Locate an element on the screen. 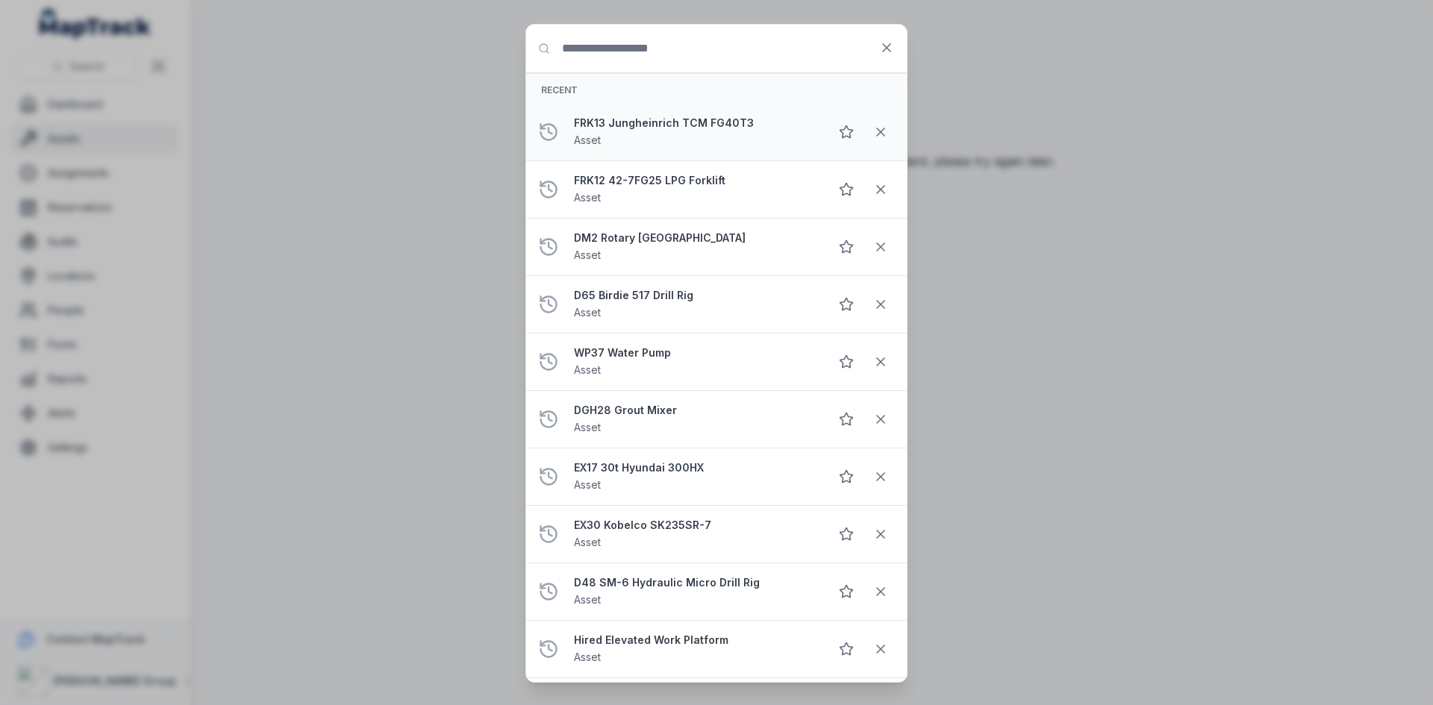 This screenshot has height=705, width=1433. strong: FRK12 42-7FG25 LPG Forklift is located at coordinates (696, 181).